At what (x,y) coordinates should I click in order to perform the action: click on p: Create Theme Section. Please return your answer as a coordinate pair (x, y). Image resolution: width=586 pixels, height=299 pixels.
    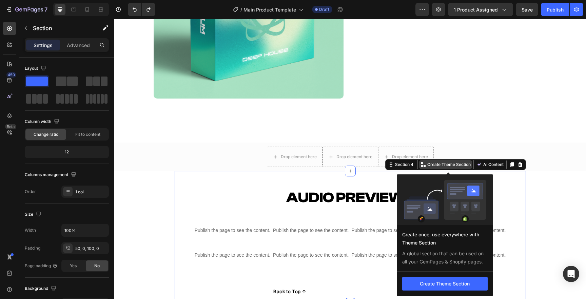
    Looking at the image, I should click on (335, 146).